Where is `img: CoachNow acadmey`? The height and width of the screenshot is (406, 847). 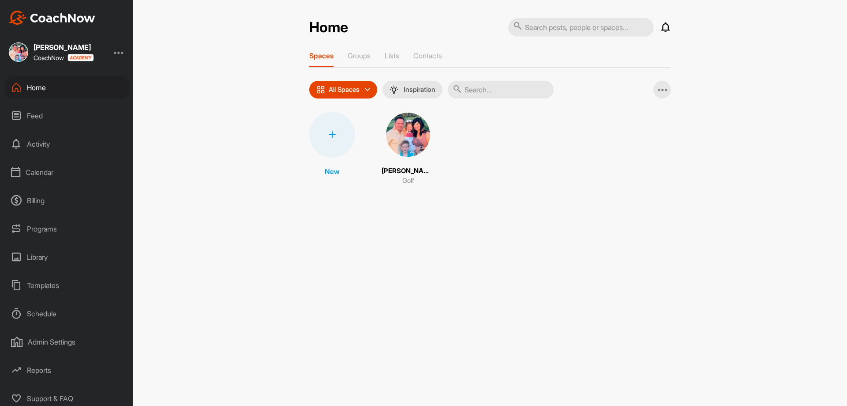
img: CoachNow acadmey is located at coordinates (80, 57).